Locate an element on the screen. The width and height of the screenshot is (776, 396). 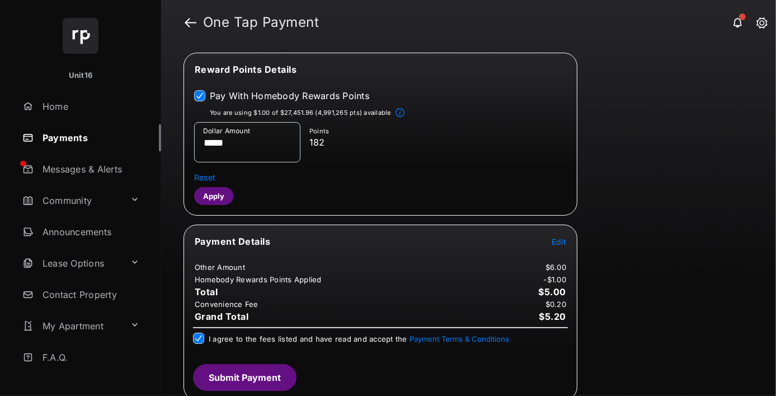
p: 182 is located at coordinates (436, 142).